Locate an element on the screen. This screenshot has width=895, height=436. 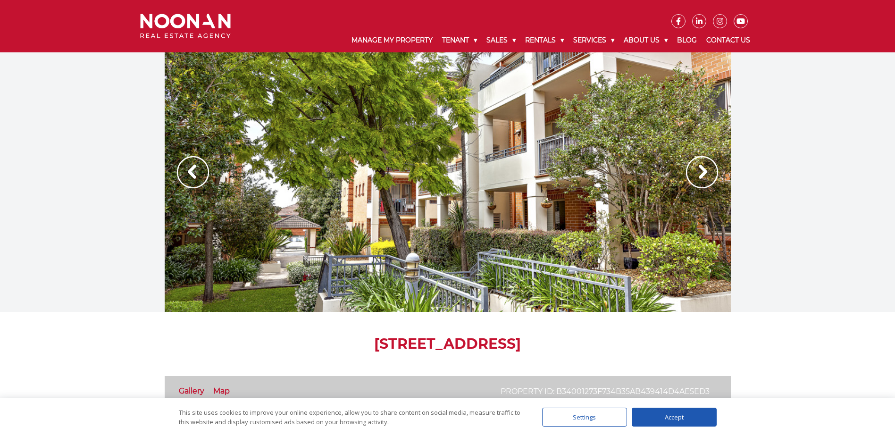
div: Settings is located at coordinates (585, 417).